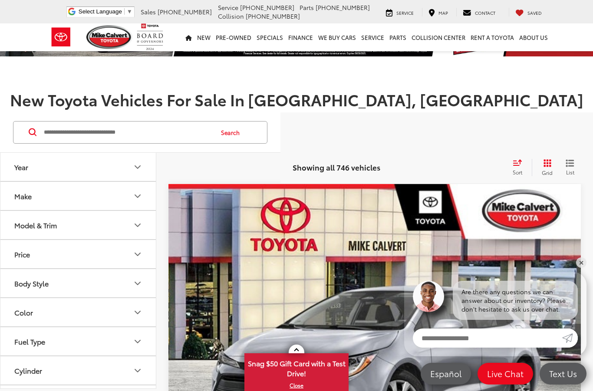  I want to click on span: Parts, so click(306, 7).